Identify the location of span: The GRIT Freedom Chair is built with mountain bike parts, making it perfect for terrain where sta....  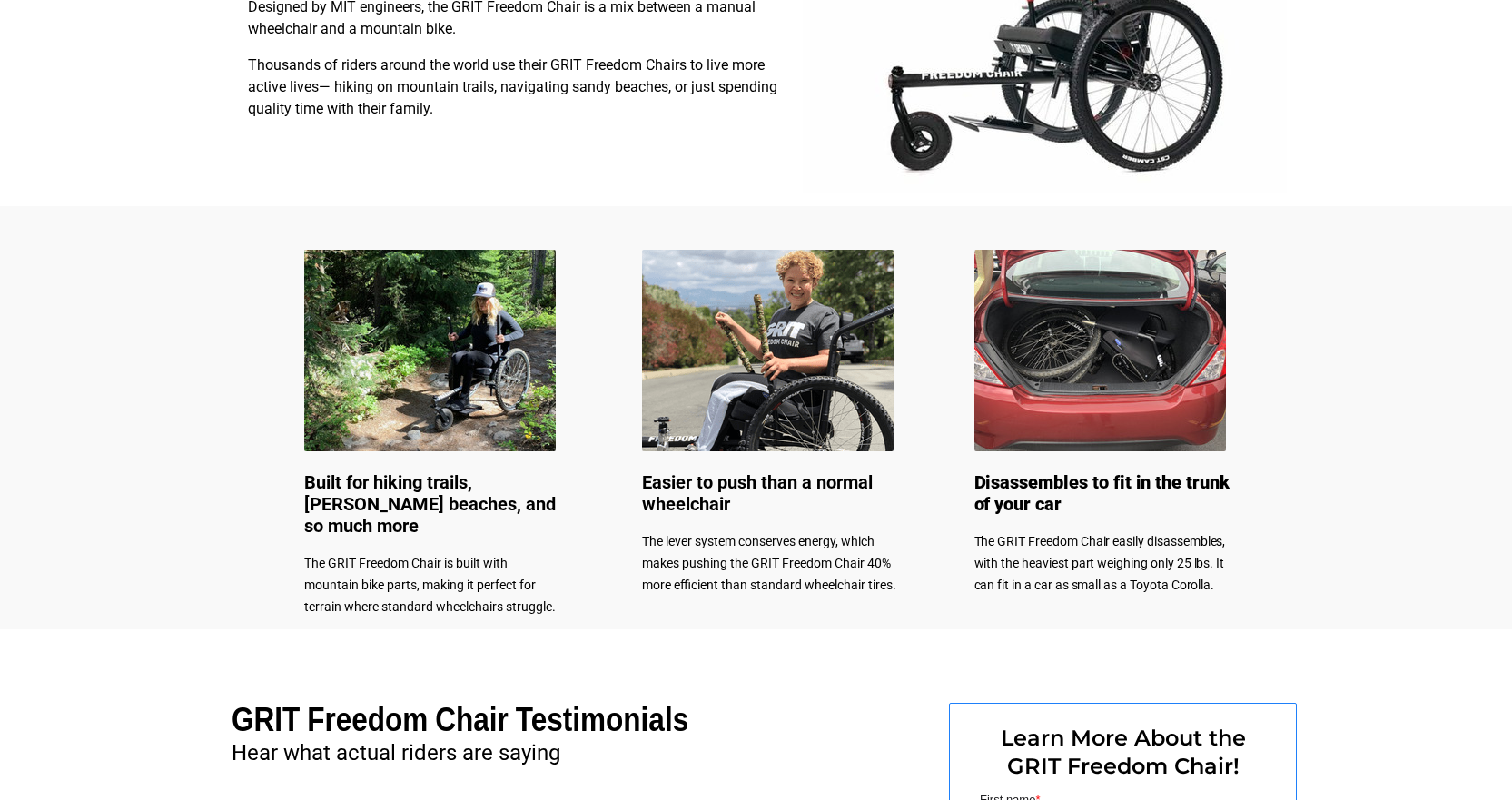
(430, 585).